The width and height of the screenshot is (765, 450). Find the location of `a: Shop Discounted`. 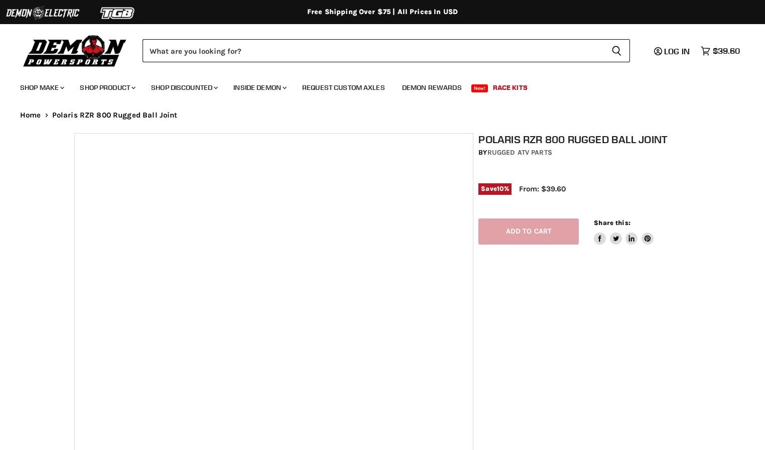

a: Shop Discounted is located at coordinates (184, 87).